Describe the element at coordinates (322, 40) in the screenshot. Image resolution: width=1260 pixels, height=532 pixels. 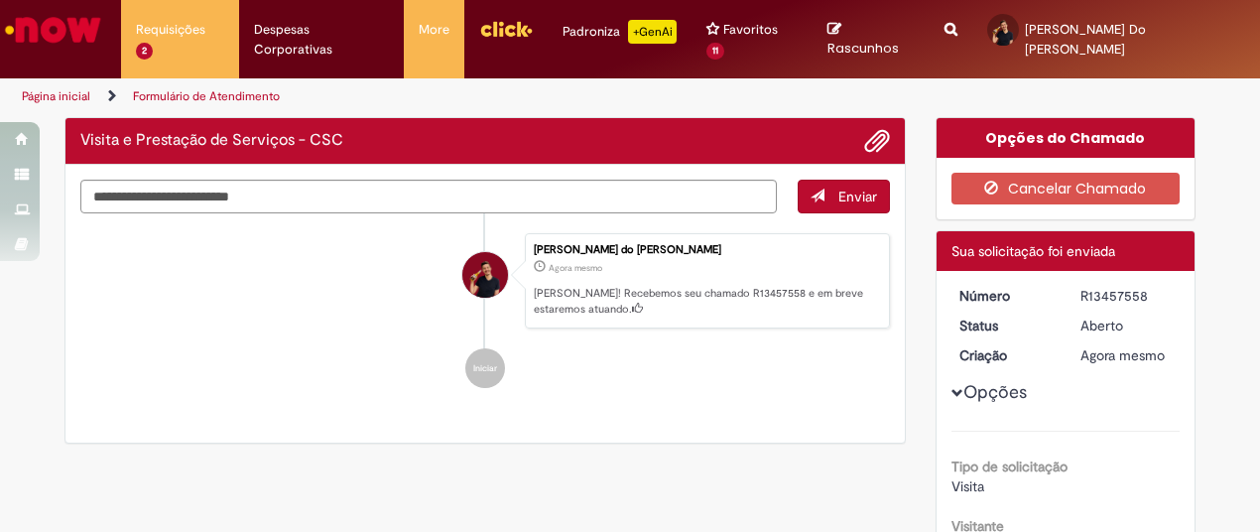
I see `span: Despesas Corporativas` at that location.